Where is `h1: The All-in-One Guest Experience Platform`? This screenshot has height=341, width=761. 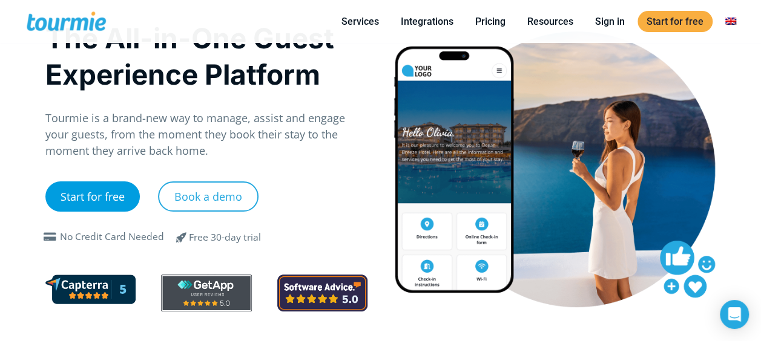 h1: The All-in-One Guest Experience Platform is located at coordinates (206, 56).